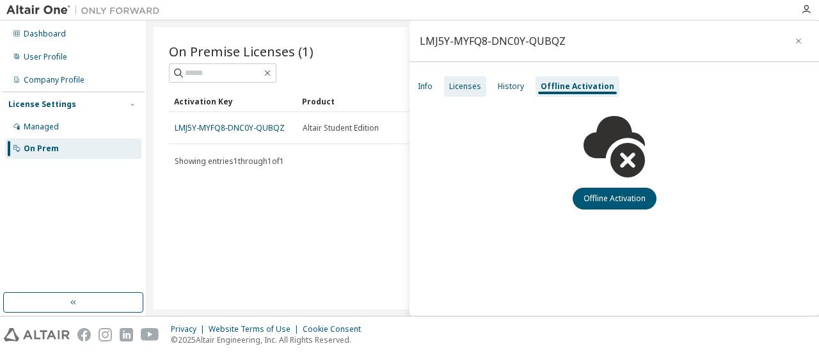 The width and height of the screenshot is (819, 353). I want to click on div: Product, so click(361, 101).